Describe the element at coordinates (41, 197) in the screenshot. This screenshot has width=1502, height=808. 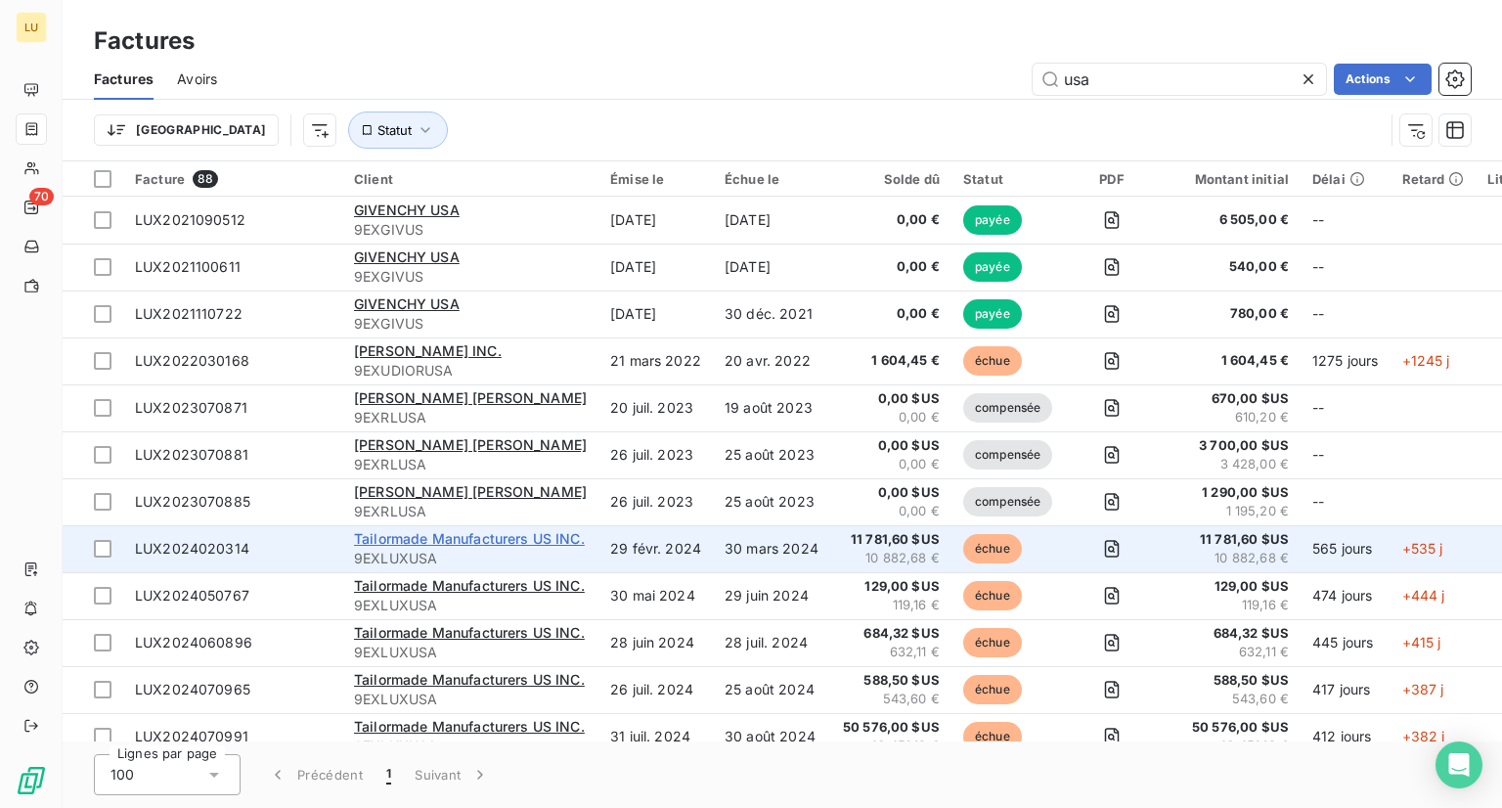
I see `span: 70` at that location.